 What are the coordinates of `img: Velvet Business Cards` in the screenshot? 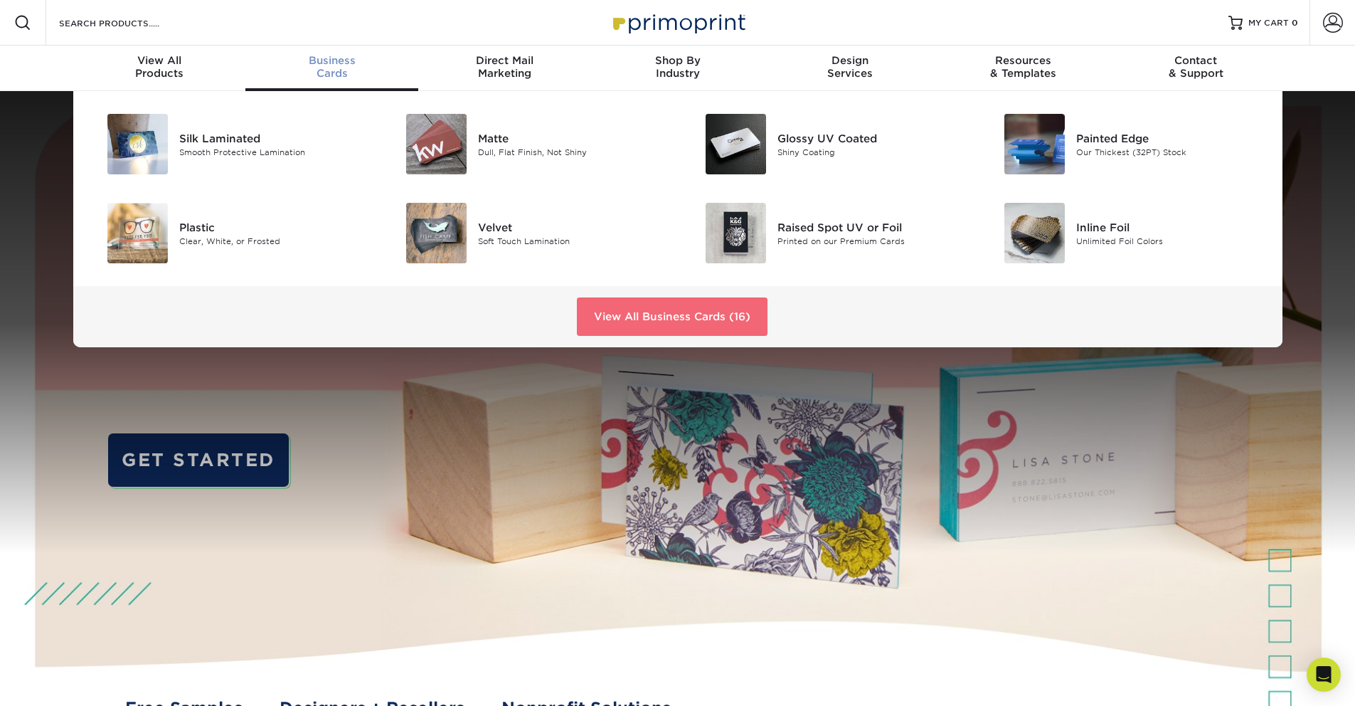 It's located at (436, 233).